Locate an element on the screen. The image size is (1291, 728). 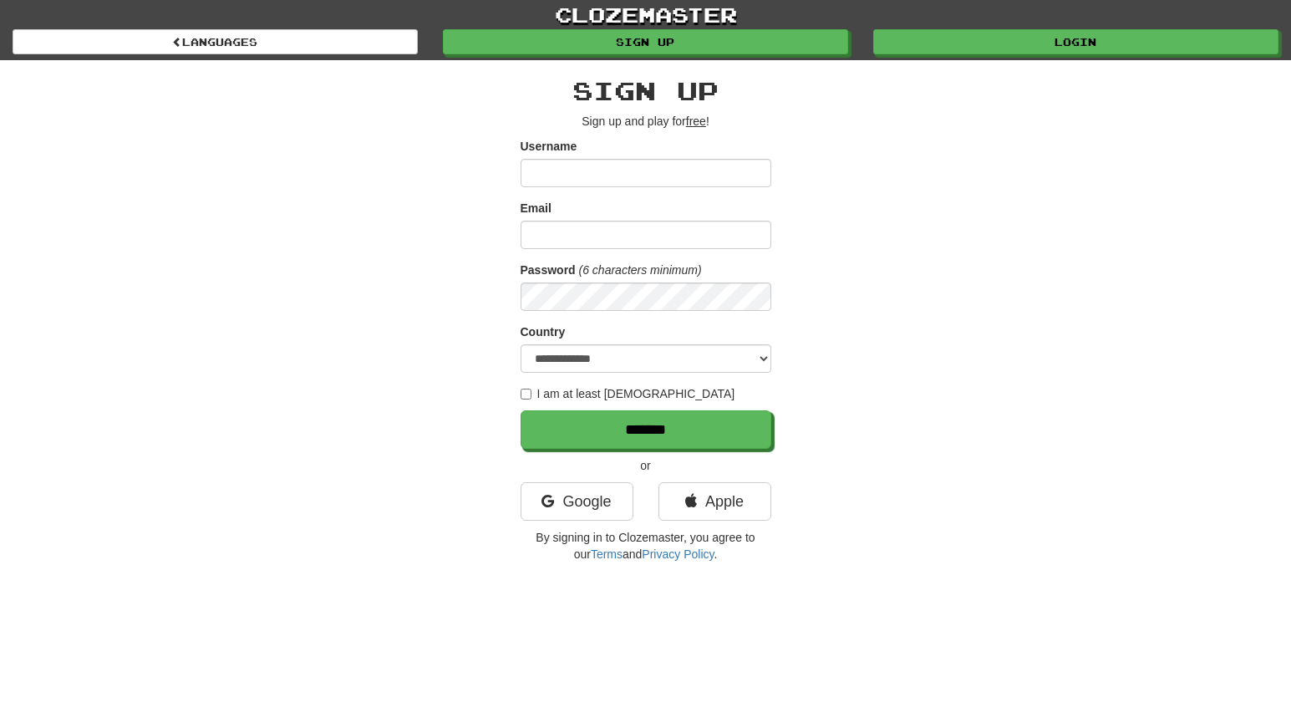
label: Username is located at coordinates (549, 146).